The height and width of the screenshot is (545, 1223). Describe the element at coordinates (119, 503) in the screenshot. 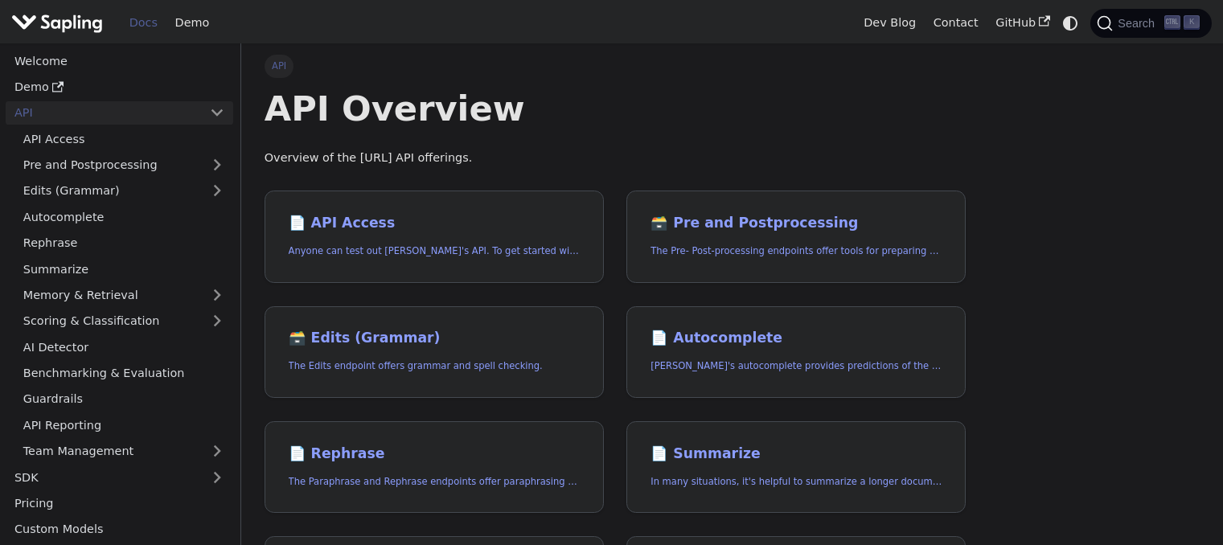

I see `a: Pricing` at that location.